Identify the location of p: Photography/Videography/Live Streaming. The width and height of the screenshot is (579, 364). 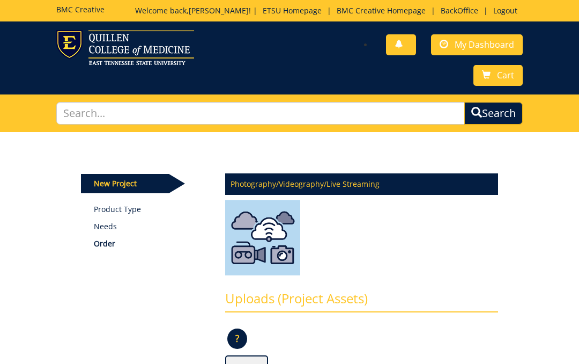
(362, 184).